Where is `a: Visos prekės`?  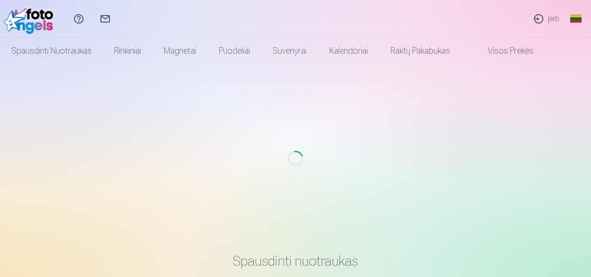
a: Visos prekės is located at coordinates (502, 51).